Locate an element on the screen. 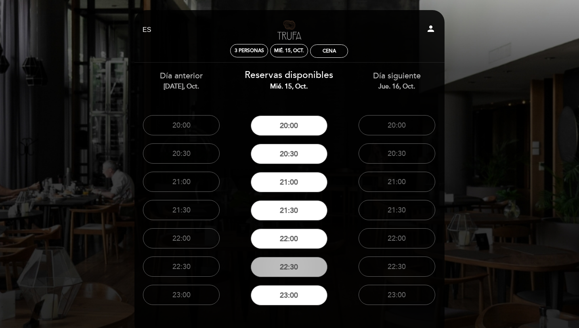 This screenshot has width=579, height=328. span: 3 personas is located at coordinates (249, 51).